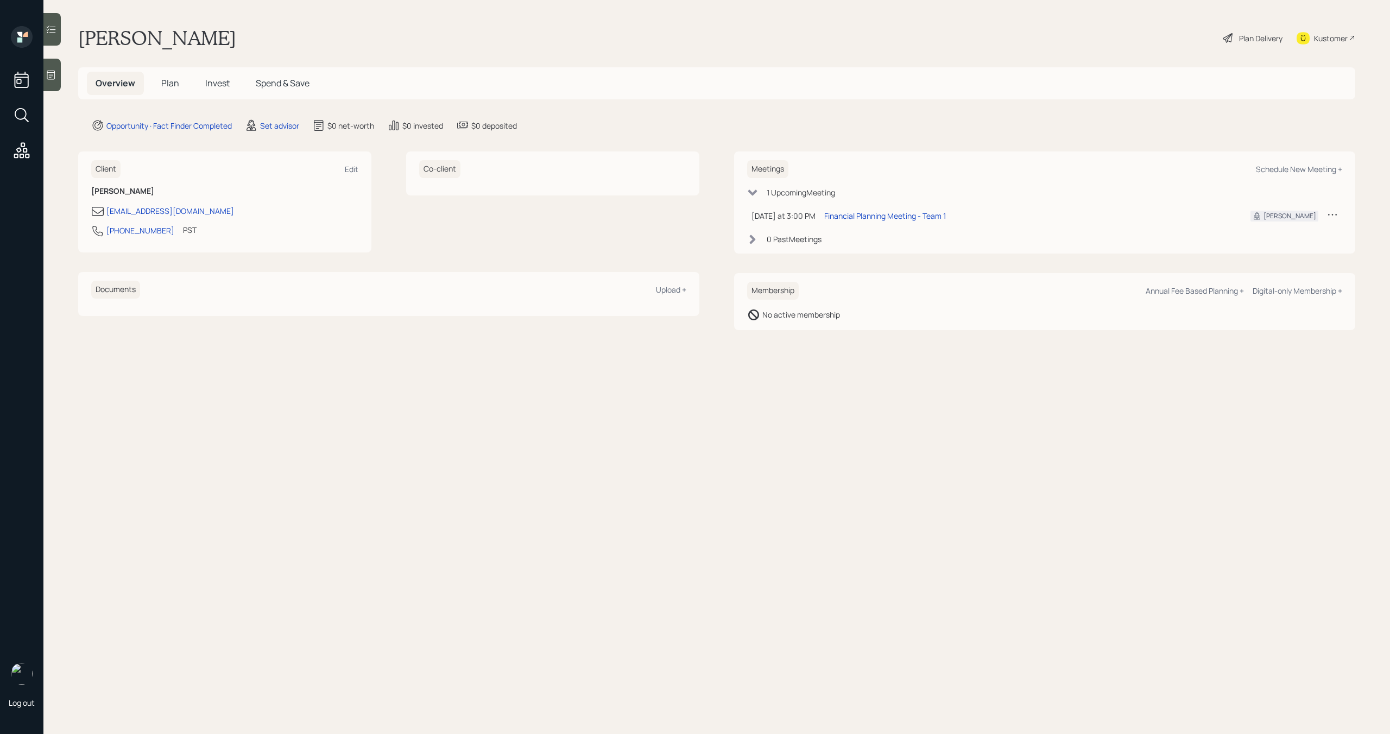 This screenshot has height=734, width=1390. I want to click on div: 0 Past Meeting s, so click(794, 239).